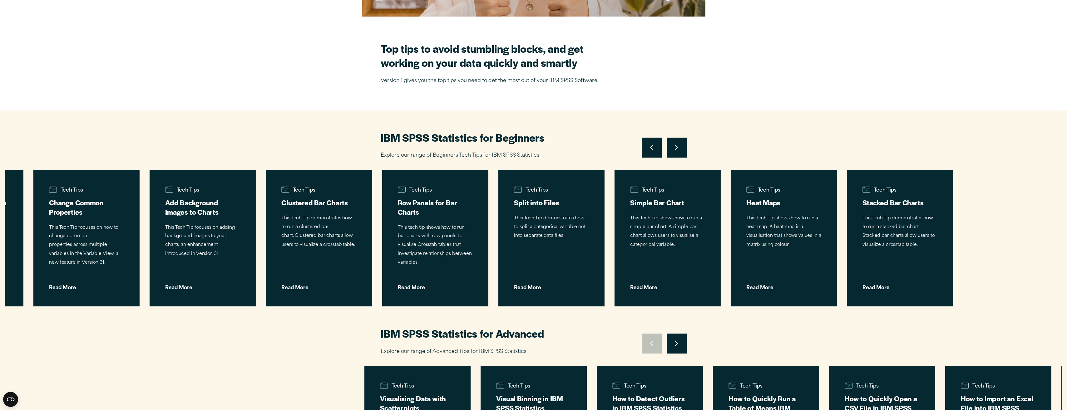  I want to click on p: This Tech Tip shows how to run a heat map. A heat map is a visualisation that shows values in a m..., so click(784, 232).